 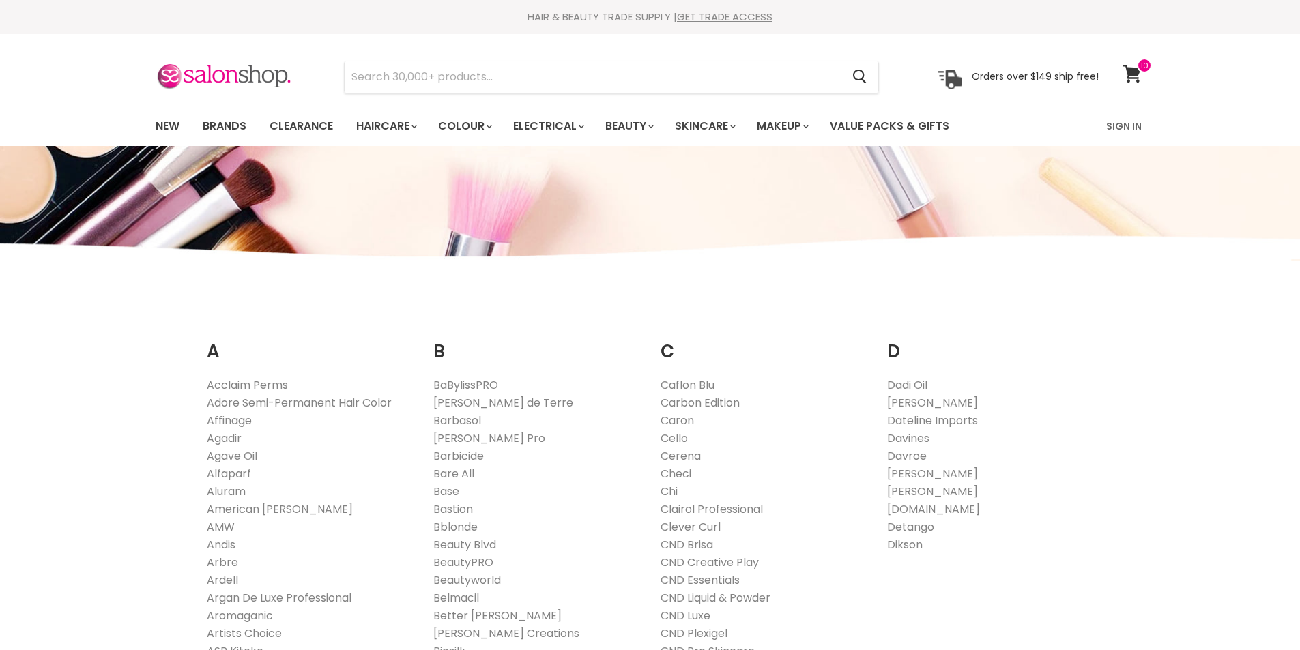 I want to click on a: Artists Choice, so click(x=244, y=633).